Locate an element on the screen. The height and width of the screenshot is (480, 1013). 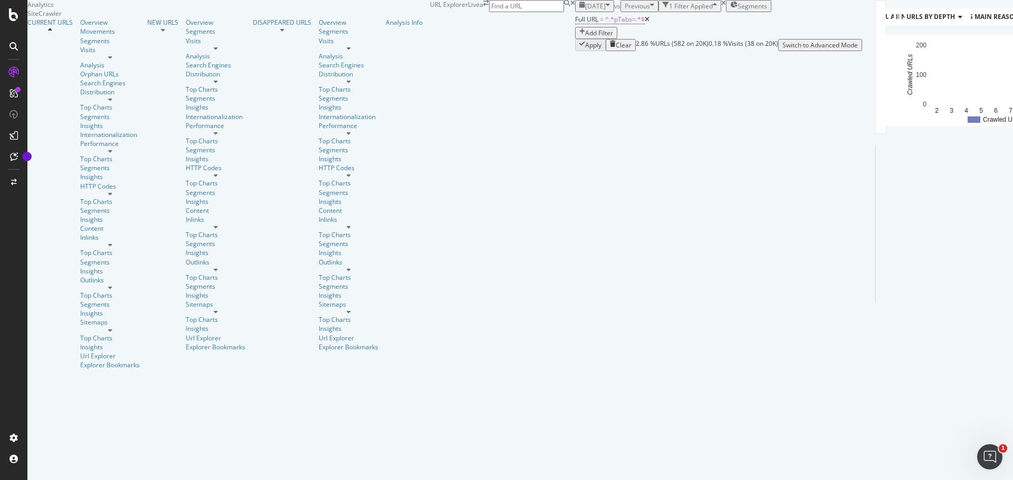
a: HTTP Codes is located at coordinates (110, 186).